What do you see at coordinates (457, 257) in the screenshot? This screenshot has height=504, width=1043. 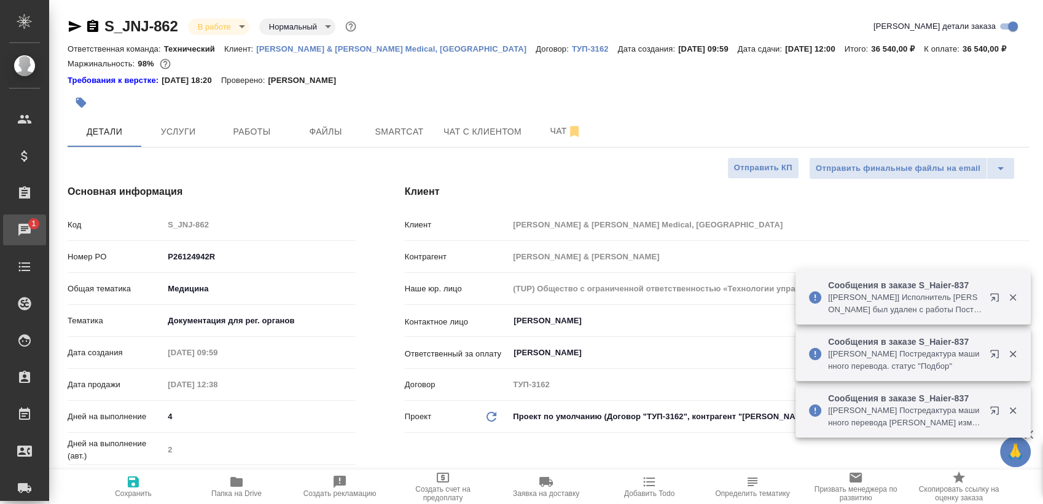 I see `p: Контрагент` at bounding box center [457, 257].